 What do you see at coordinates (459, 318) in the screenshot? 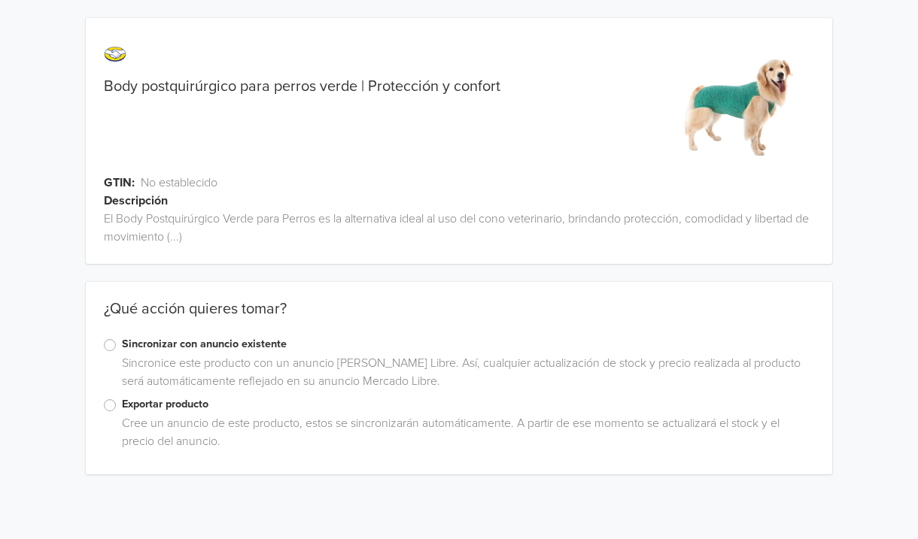
I see `div: ¿Qué acción quieres tomar?` at bounding box center [459, 318].